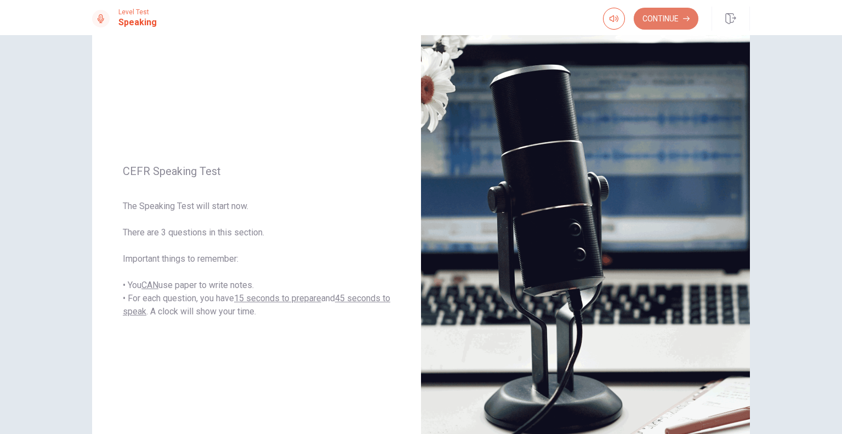 This screenshot has height=434, width=842. What do you see at coordinates (257, 171) in the screenshot?
I see `span: CEFR Speaking Test` at bounding box center [257, 171].